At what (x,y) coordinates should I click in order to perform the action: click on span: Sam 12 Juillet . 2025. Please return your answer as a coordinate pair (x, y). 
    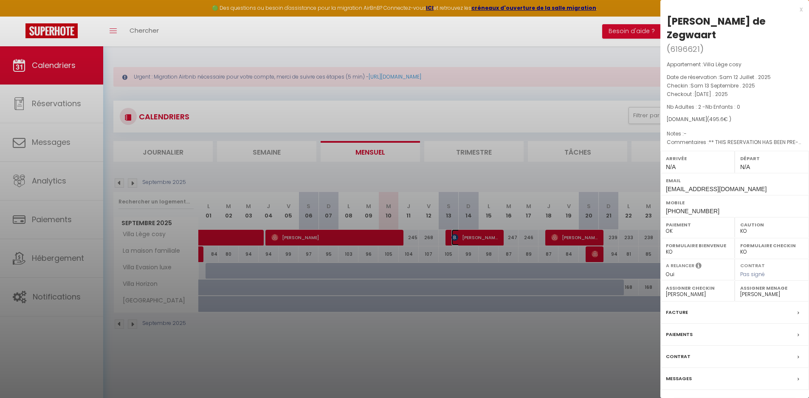
    Looking at the image, I should click on (745, 77).